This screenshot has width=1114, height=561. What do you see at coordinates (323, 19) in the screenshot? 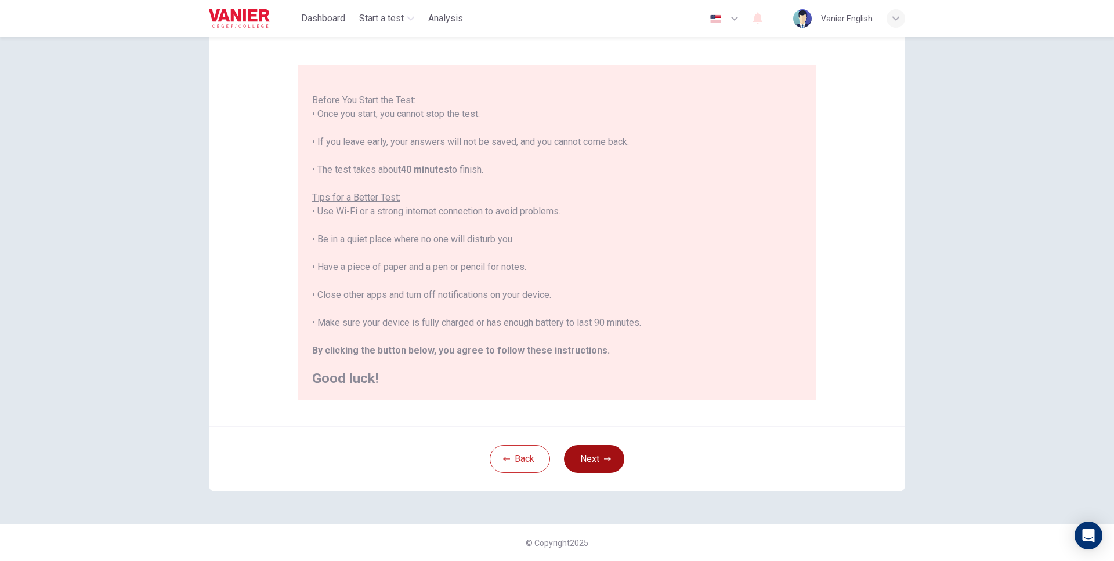
I see `button: Dashboard` at bounding box center [323, 19].